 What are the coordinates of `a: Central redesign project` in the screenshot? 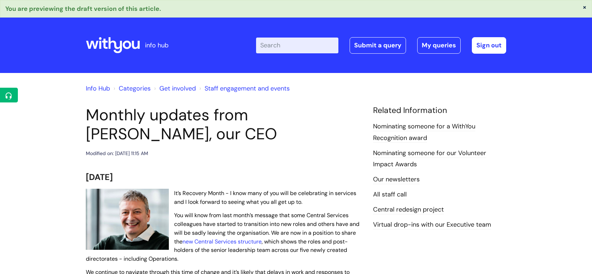 It's located at (408, 209).